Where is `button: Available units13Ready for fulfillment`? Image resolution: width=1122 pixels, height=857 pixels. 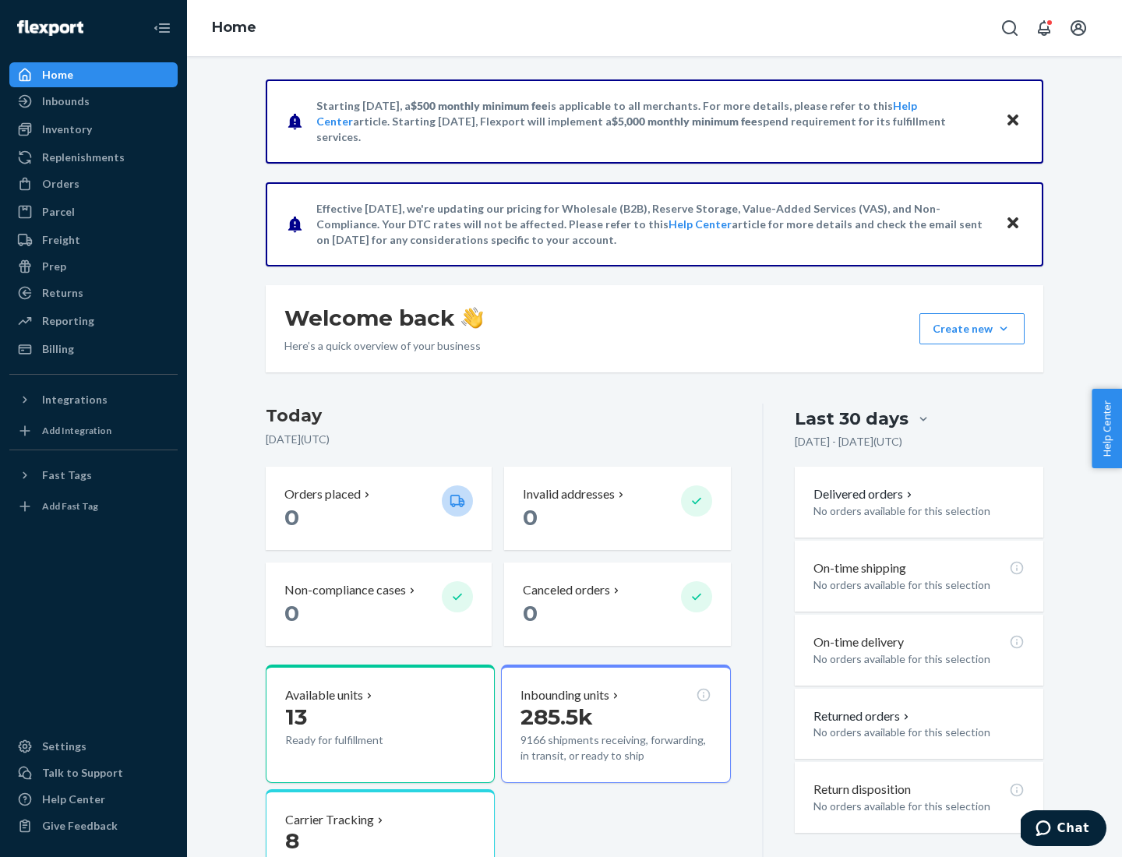
button: Available units13Ready for fulfillment is located at coordinates (380, 724).